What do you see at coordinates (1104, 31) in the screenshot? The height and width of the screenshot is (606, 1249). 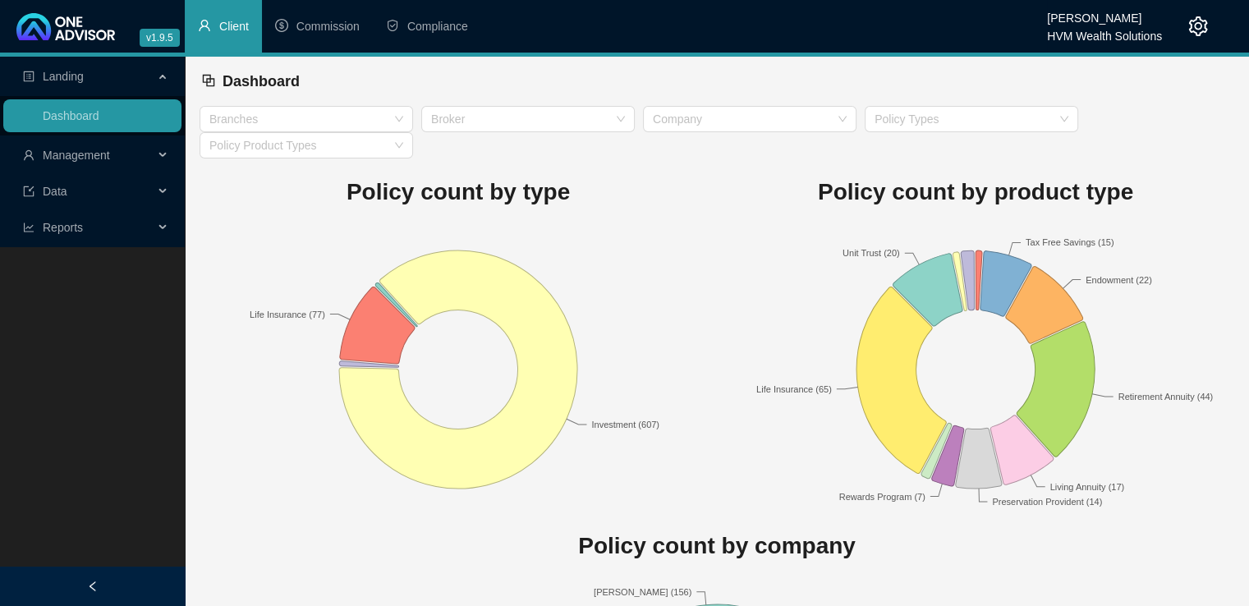 I see `div: HVM Wealth Solutions` at bounding box center [1104, 31].